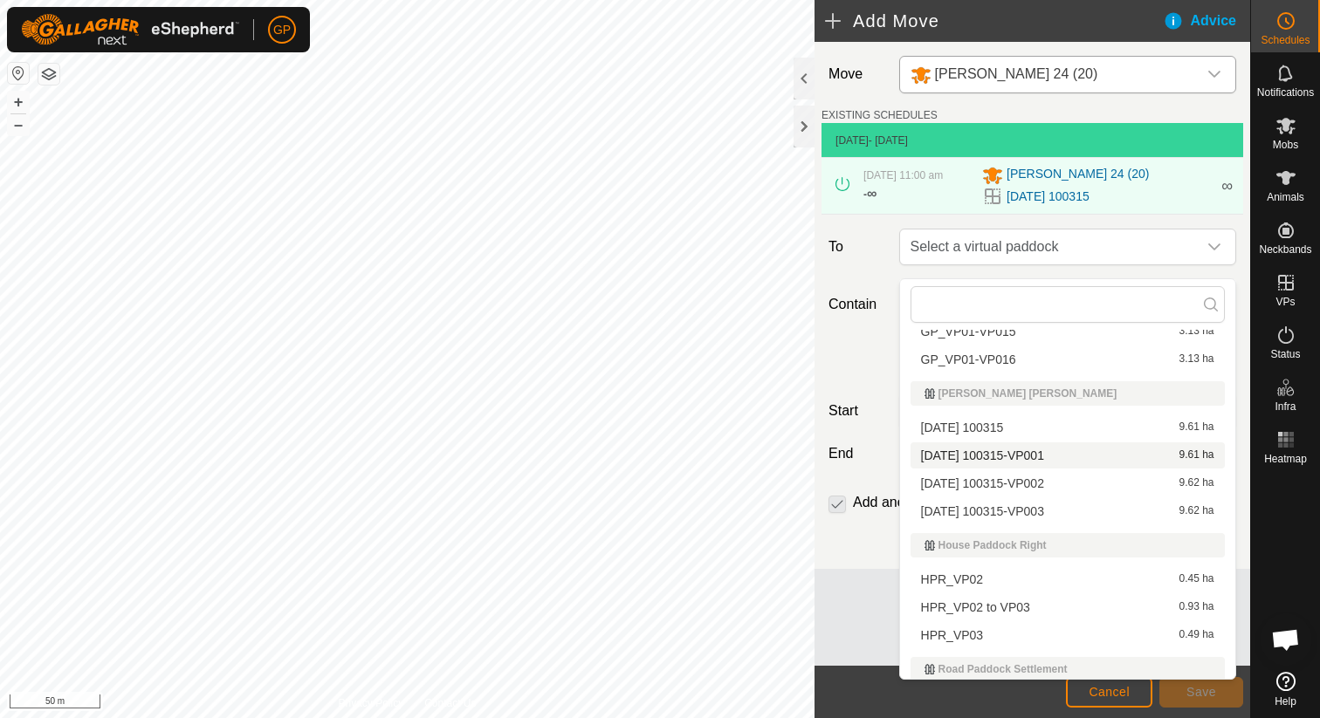 The height and width of the screenshot is (718, 1320). I want to click on label: Start, so click(856, 411).